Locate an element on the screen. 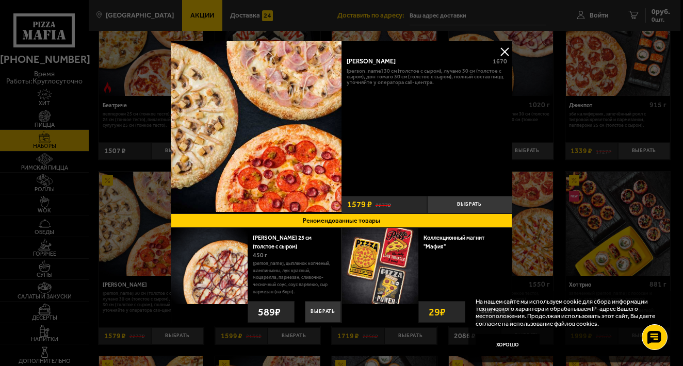  button: Рекомендованные товары is located at coordinates (342, 221).